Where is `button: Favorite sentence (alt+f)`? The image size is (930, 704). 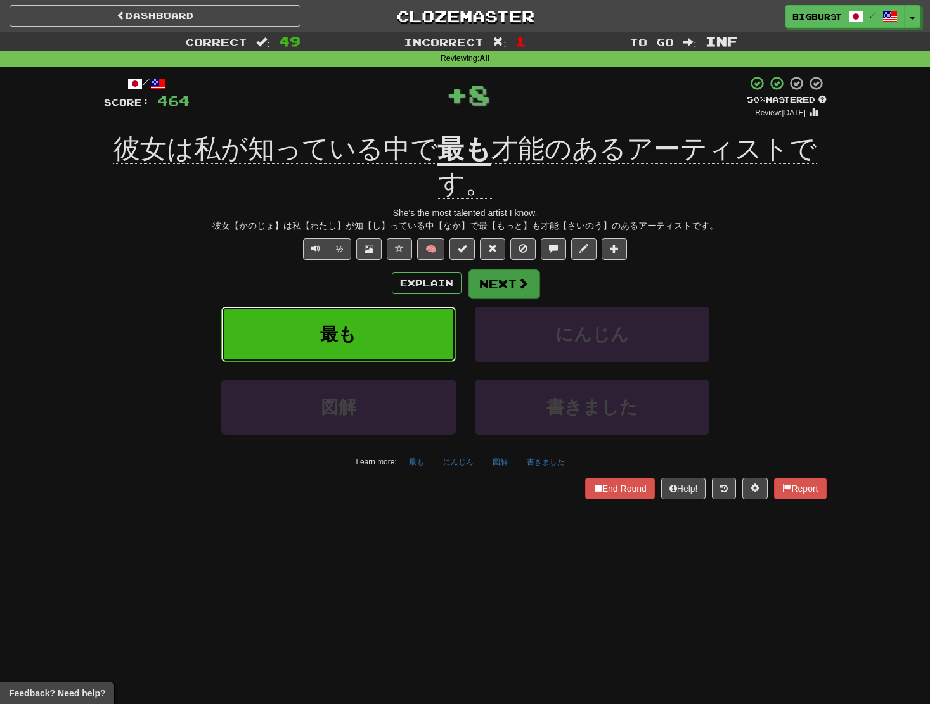
button: Favorite sentence (alt+f) is located at coordinates (399, 249).